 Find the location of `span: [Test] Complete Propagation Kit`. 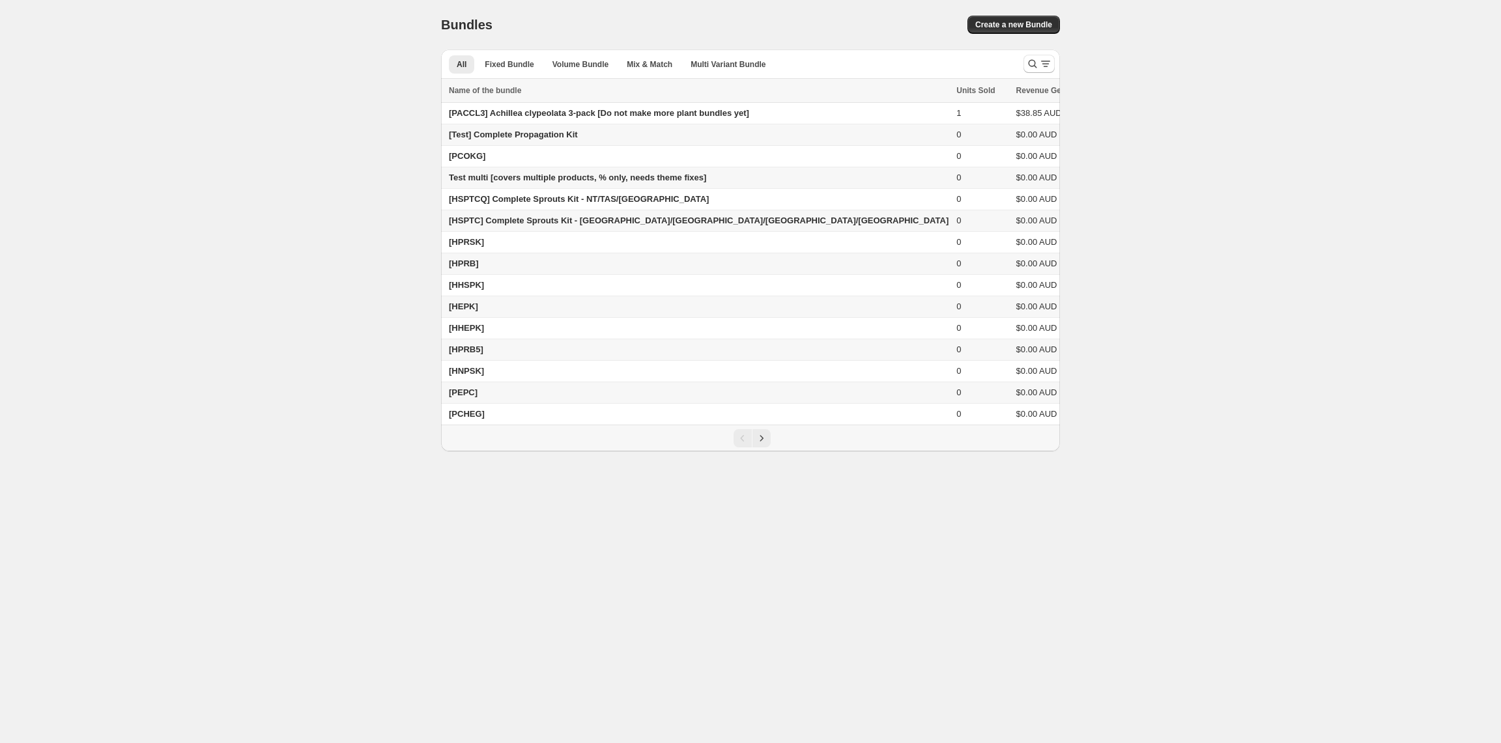

span: [Test] Complete Propagation Kit is located at coordinates (513, 134).